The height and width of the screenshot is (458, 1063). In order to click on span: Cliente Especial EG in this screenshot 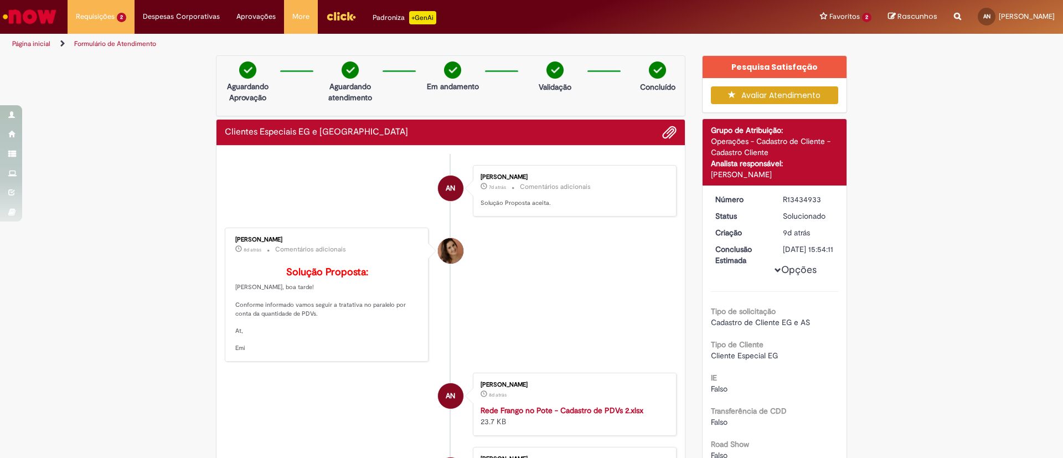, I will do `click(744, 355)`.